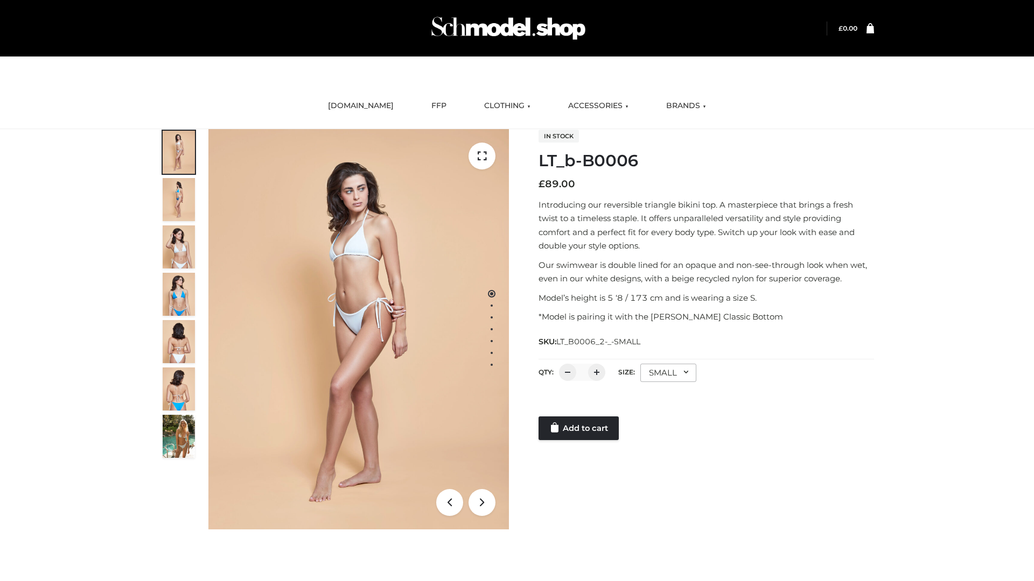  Describe the element at coordinates (626, 372) in the screenshot. I see `label: Size:` at that location.